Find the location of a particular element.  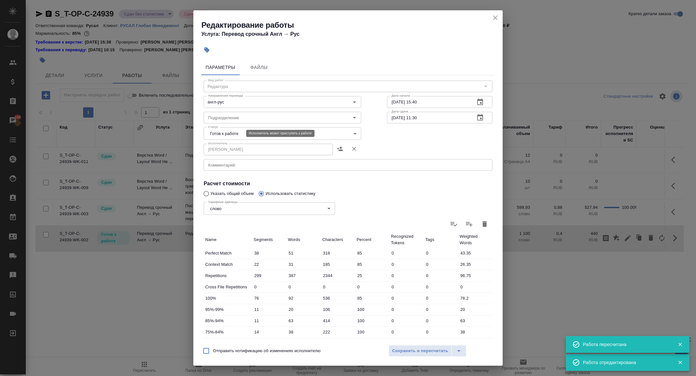

button: слово is located at coordinates (215, 208).